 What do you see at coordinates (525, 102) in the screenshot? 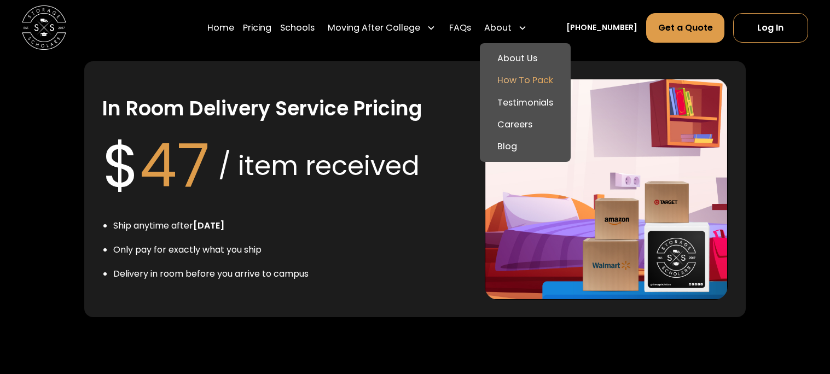
I see `nav: About` at bounding box center [525, 102].